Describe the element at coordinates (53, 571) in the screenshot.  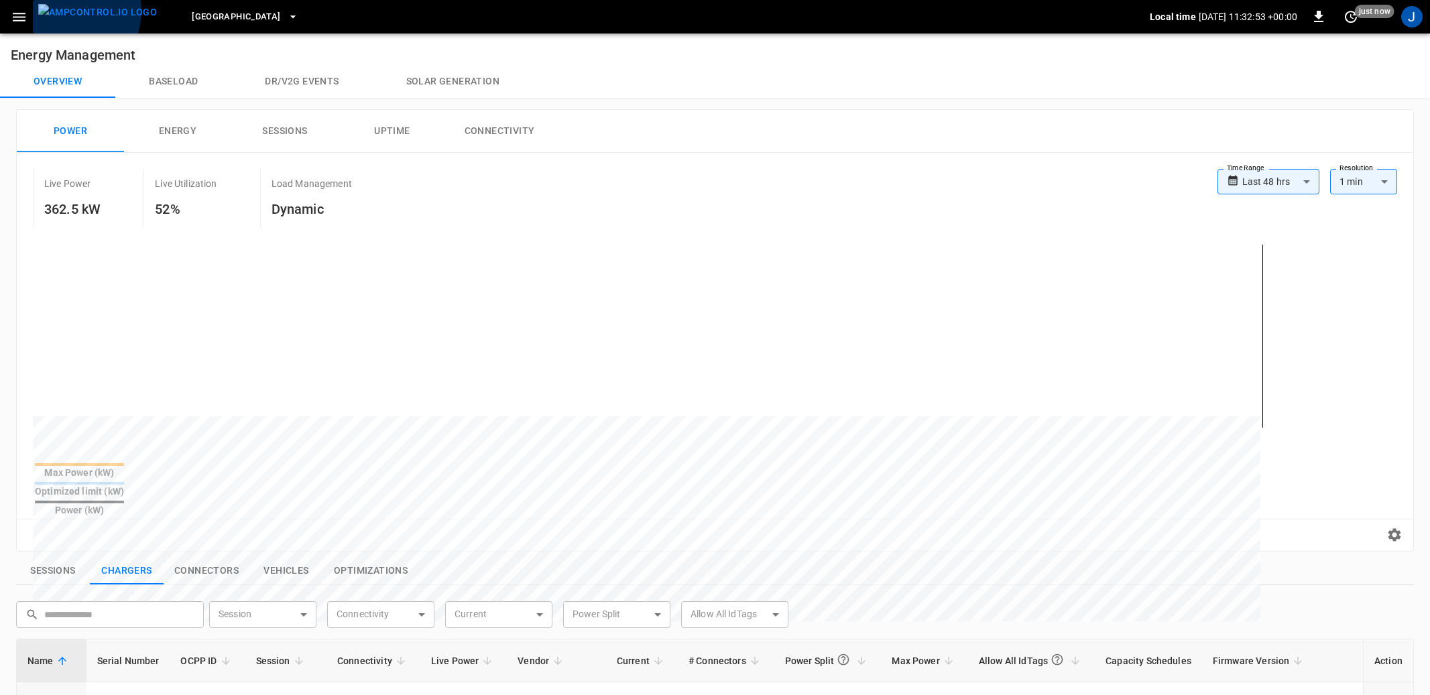
I see `button: show latest sessions` at that location.